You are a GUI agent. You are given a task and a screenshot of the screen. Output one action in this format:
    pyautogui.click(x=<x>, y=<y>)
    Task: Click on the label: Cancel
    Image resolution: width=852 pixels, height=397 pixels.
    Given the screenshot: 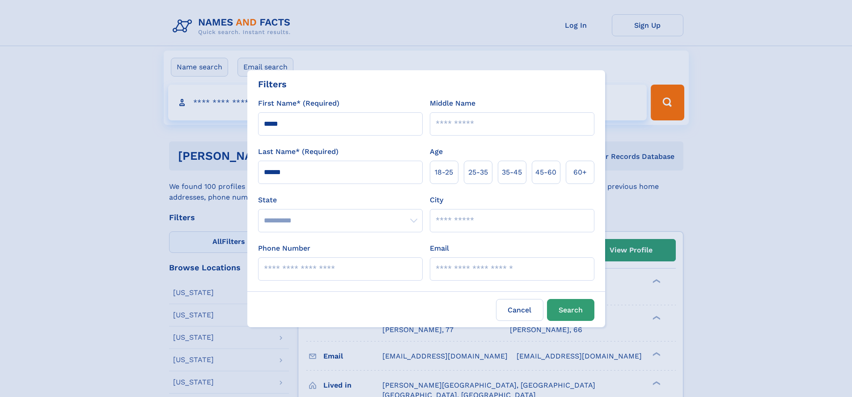 What is the action you would take?
    pyautogui.click(x=520, y=309)
    